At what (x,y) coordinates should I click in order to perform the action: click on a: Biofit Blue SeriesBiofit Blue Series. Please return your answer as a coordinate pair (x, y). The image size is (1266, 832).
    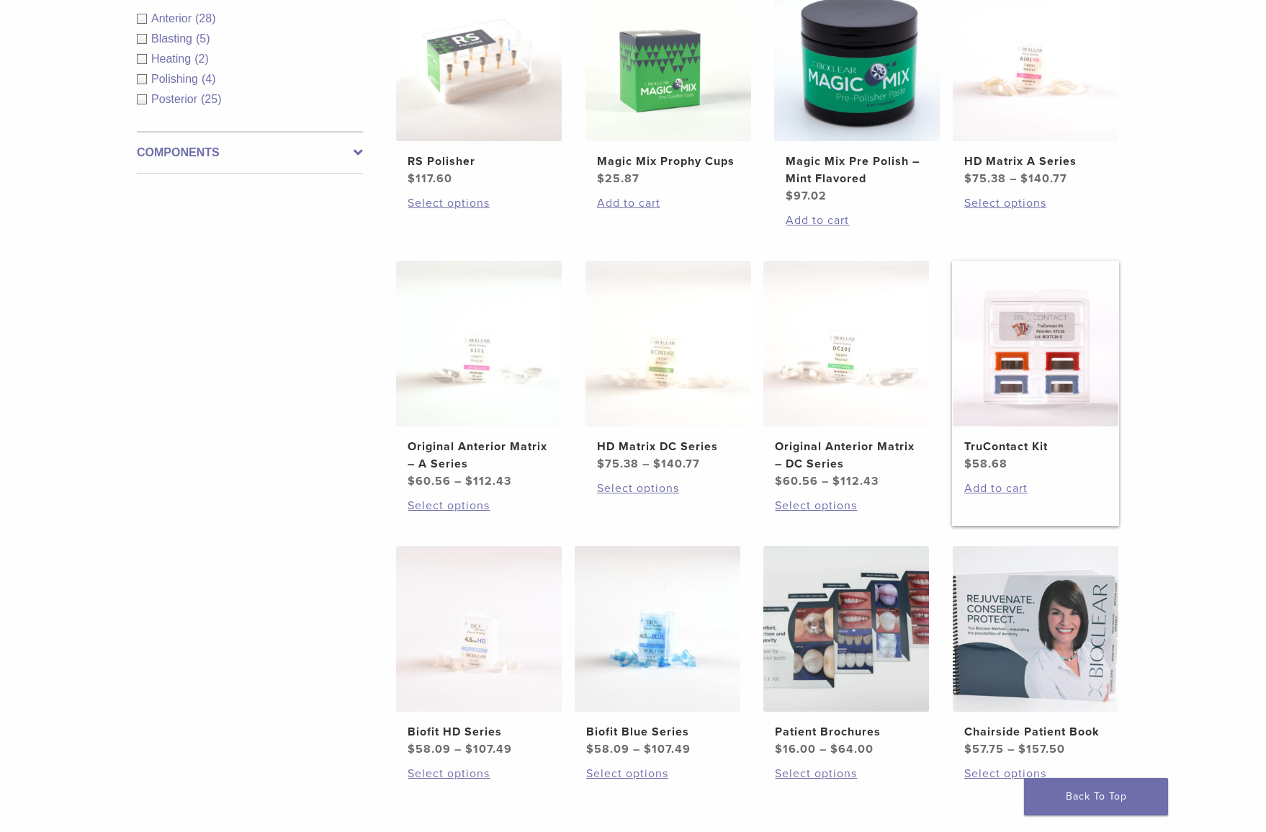
    Looking at the image, I should click on (657, 652).